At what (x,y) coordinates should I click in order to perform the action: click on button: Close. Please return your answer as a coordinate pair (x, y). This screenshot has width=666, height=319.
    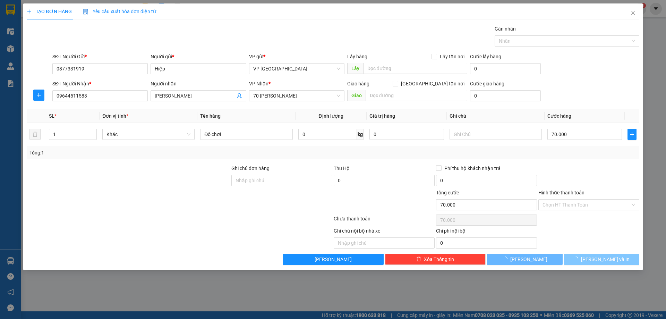
    Looking at the image, I should click on (633, 13).